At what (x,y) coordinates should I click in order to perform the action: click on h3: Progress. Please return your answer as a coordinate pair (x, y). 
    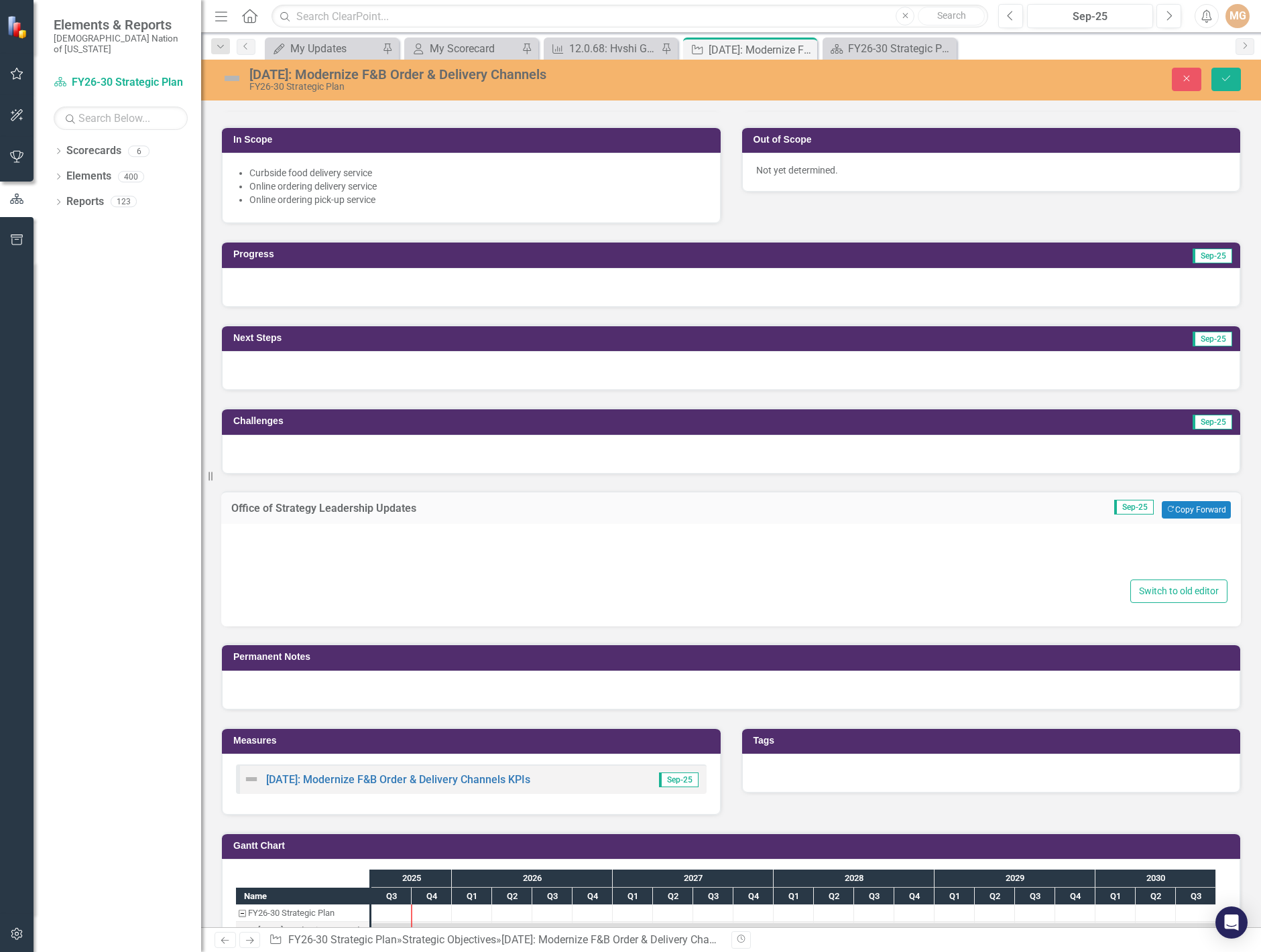
    Looking at the image, I should click on (482, 254).